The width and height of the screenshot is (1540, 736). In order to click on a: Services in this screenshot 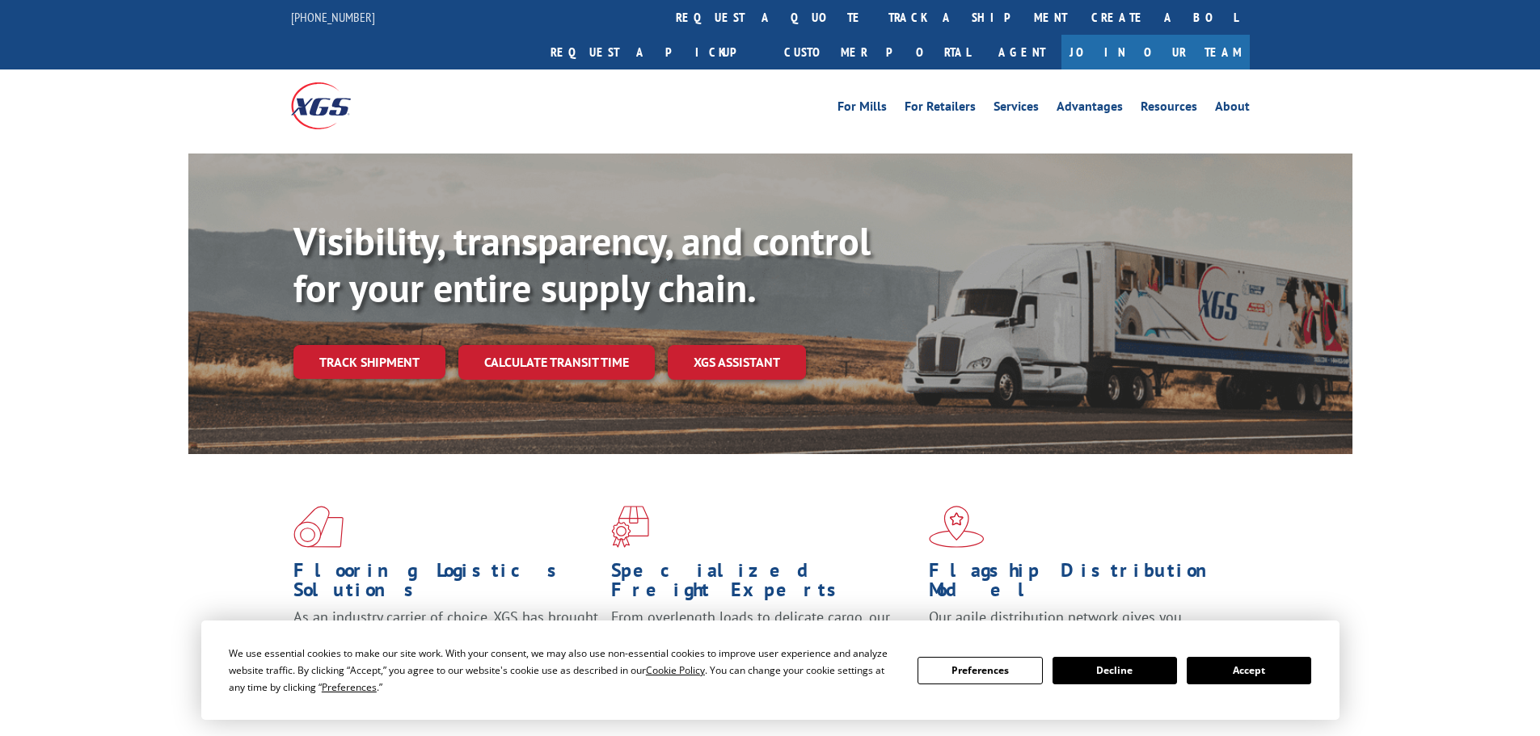, I will do `click(1016, 109)`.